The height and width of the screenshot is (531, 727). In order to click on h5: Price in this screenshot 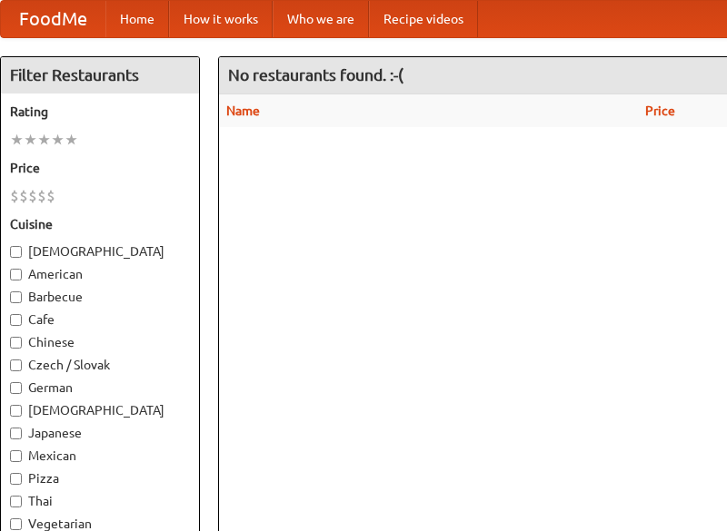, I will do `click(100, 168)`.